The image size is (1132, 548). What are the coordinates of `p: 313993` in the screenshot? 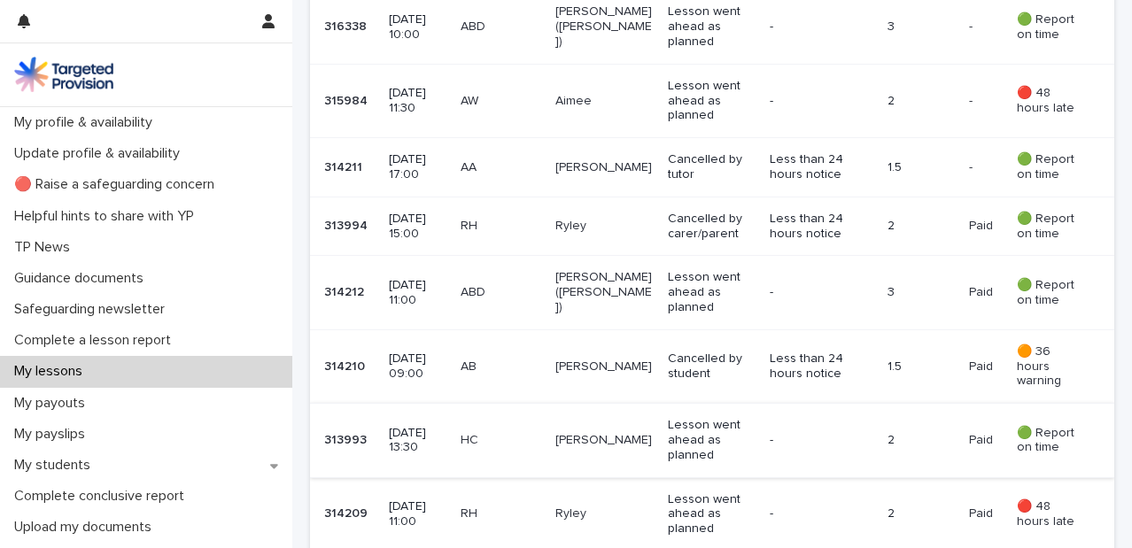 It's located at (347, 439).